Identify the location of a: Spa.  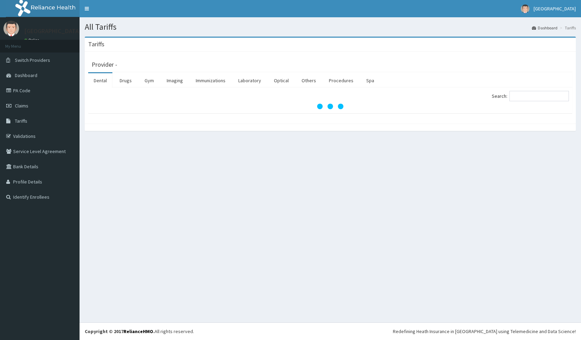
(370, 81).